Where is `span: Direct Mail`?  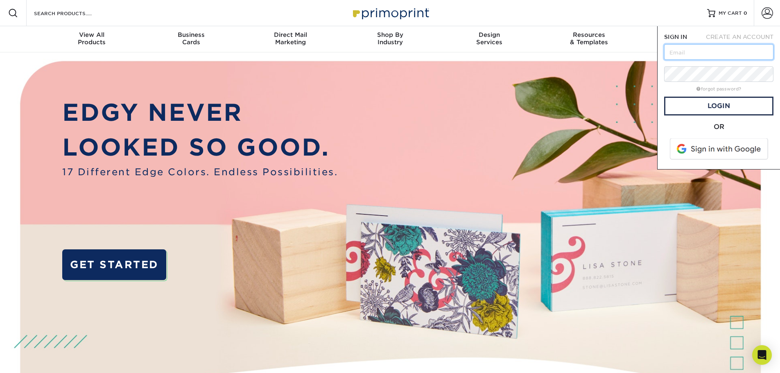
span: Direct Mail is located at coordinates (290, 35).